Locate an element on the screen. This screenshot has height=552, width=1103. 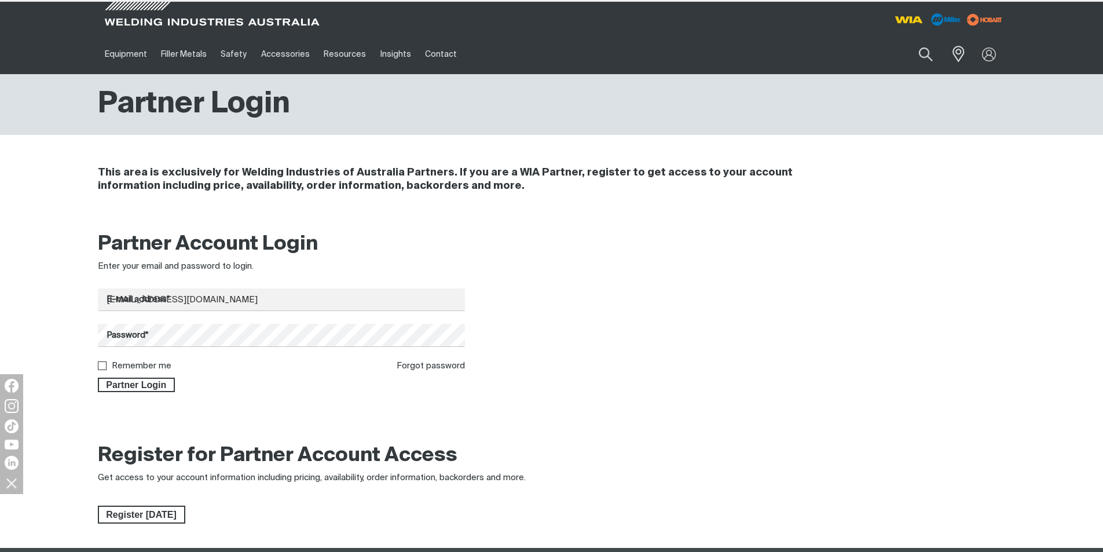
img: LinkedIn is located at coordinates (12, 463).